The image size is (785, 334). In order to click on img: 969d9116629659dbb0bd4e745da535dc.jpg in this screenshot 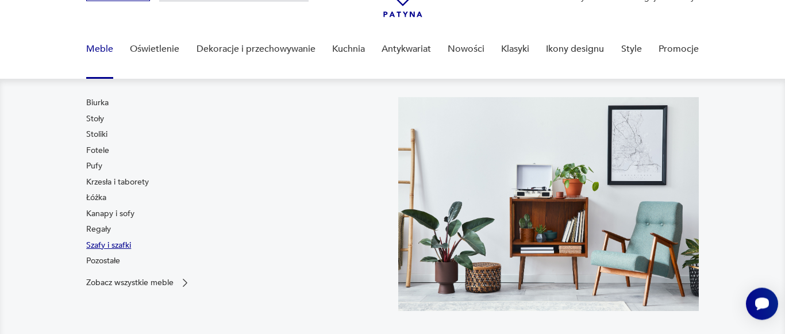, I will do `click(548, 204)`.